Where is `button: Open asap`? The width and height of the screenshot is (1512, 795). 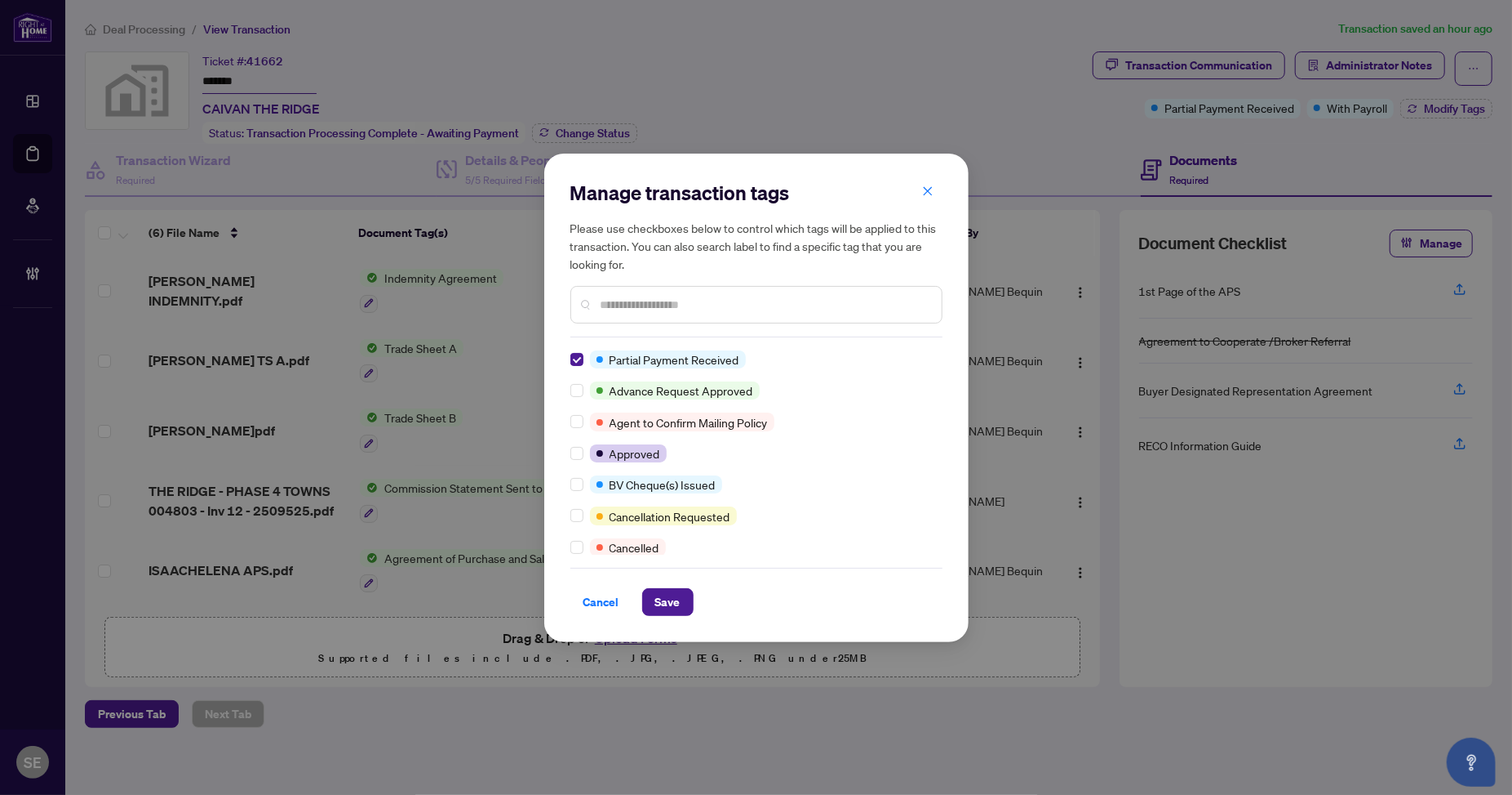 button: Open asap is located at coordinates (1471, 762).